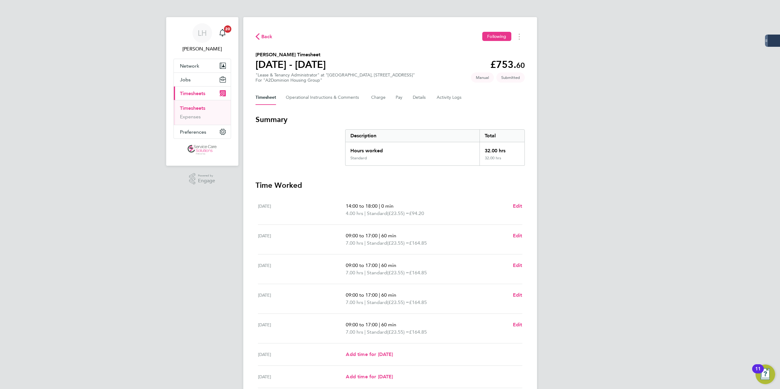 This screenshot has width=780, height=389. Describe the element at coordinates (420, 98) in the screenshot. I see `button: Details` at that location.